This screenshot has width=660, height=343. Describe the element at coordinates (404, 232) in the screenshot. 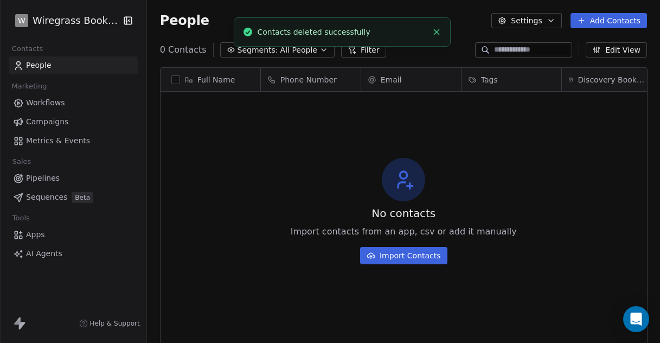

I see `span: Import contacts from an app, csv or add it manually` at that location.